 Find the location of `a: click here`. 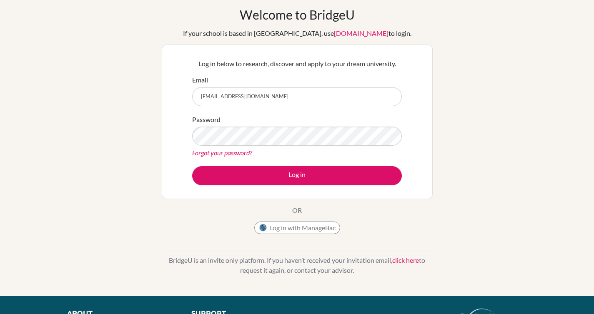

a: click here is located at coordinates (406, 260).